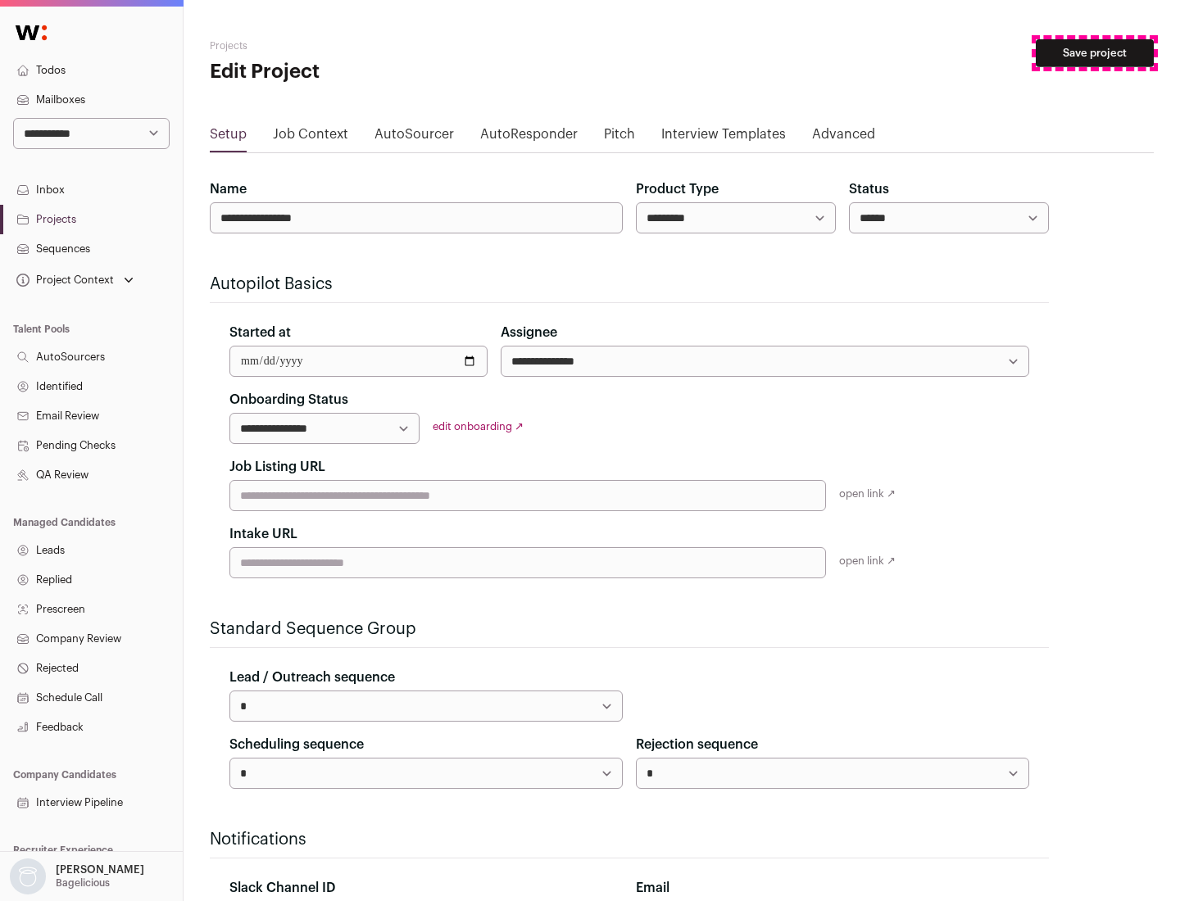 The height and width of the screenshot is (901, 1180). What do you see at coordinates (629, 284) in the screenshot?
I see `h2: Autopilot Basics` at bounding box center [629, 284].